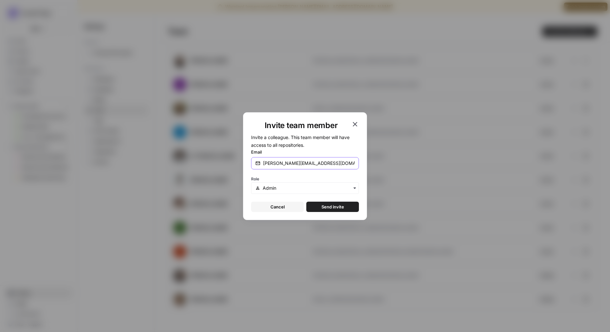 The image size is (610, 332). Describe the element at coordinates (305, 152) in the screenshot. I see `label: Email` at that location.